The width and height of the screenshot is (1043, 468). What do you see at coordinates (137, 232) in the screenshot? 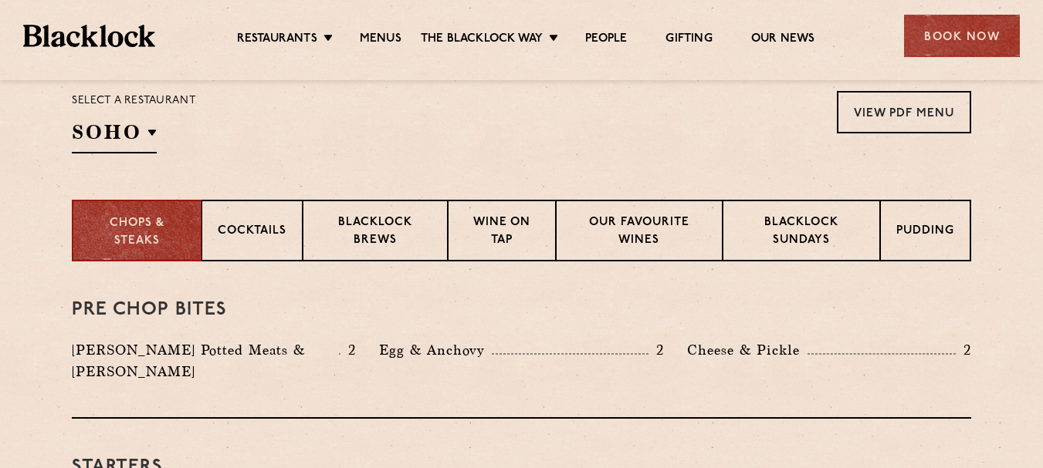
I see `p: Chops & Steaks` at bounding box center [137, 232].